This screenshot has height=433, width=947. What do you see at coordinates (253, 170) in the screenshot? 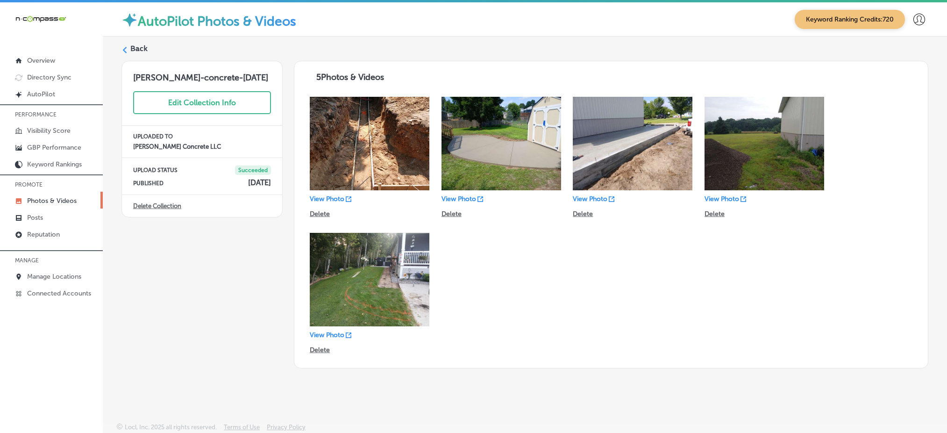
I see `span: Succeeded` at bounding box center [253, 170].